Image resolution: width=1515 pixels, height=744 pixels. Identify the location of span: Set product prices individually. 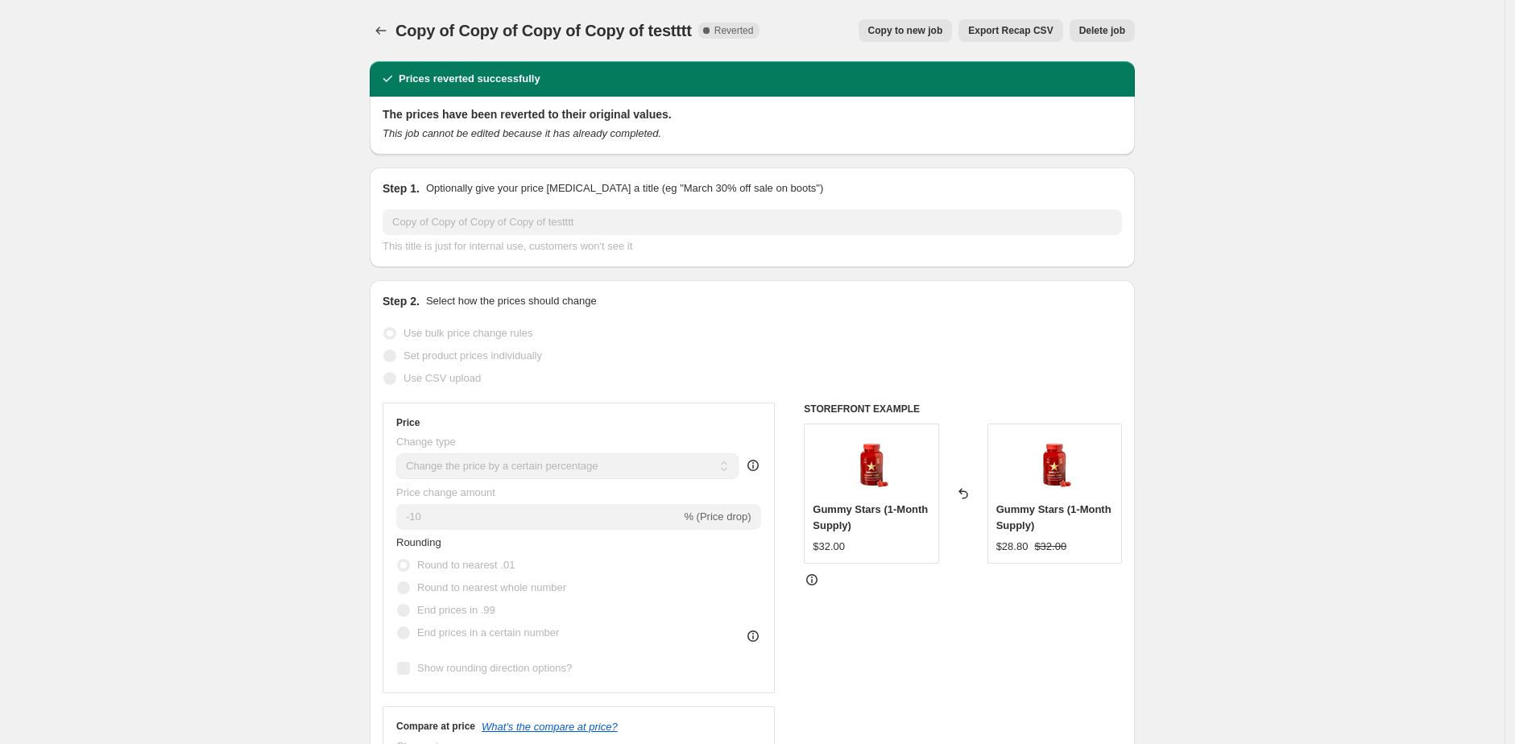
(473, 355).